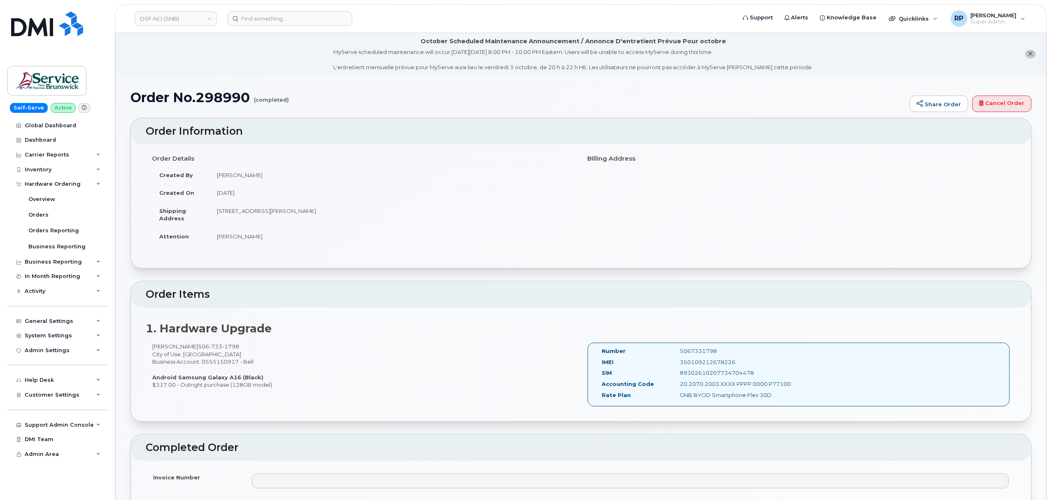  What do you see at coordinates (581, 131) in the screenshot?
I see `h2: Order Information` at bounding box center [581, 131].